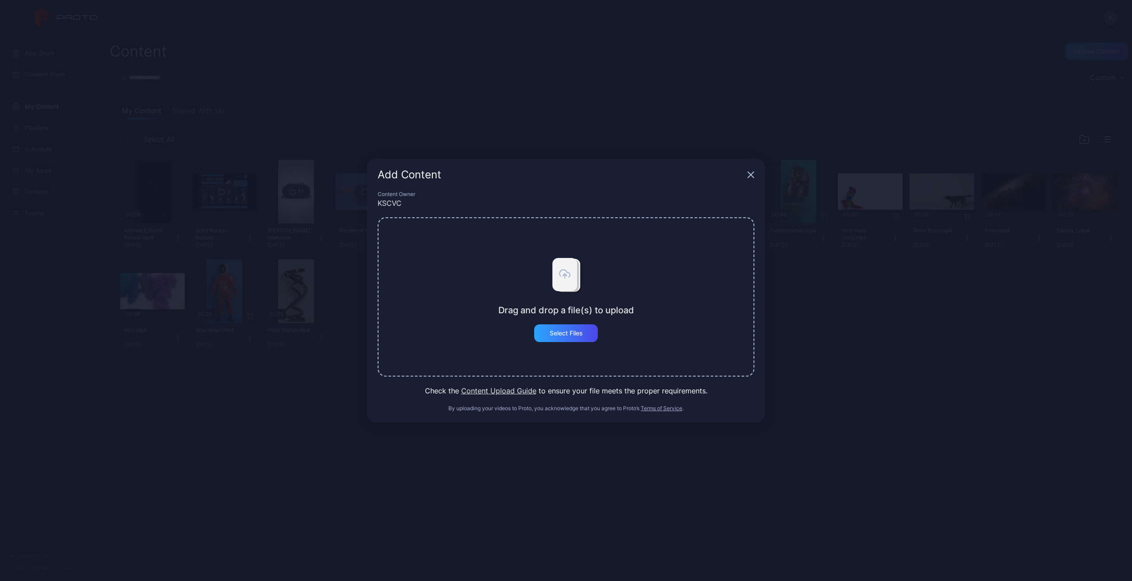 The width and height of the screenshot is (1132, 581). What do you see at coordinates (566, 203) in the screenshot?
I see `div: KSCVC` at bounding box center [566, 203].